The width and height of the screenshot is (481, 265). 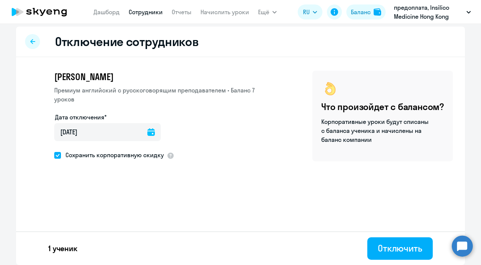 I want to click on p: предоплата, Insilico Medicine Hong Kong Limited, so click(x=429, y=12).